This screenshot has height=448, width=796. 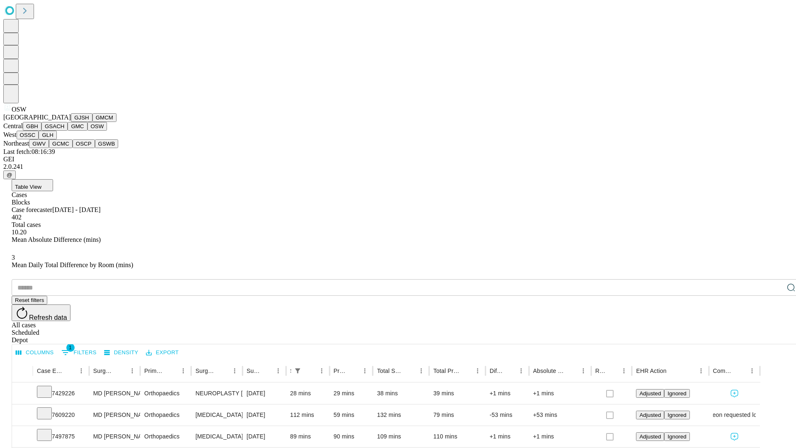 I want to click on div: 112 mins, so click(x=308, y=414).